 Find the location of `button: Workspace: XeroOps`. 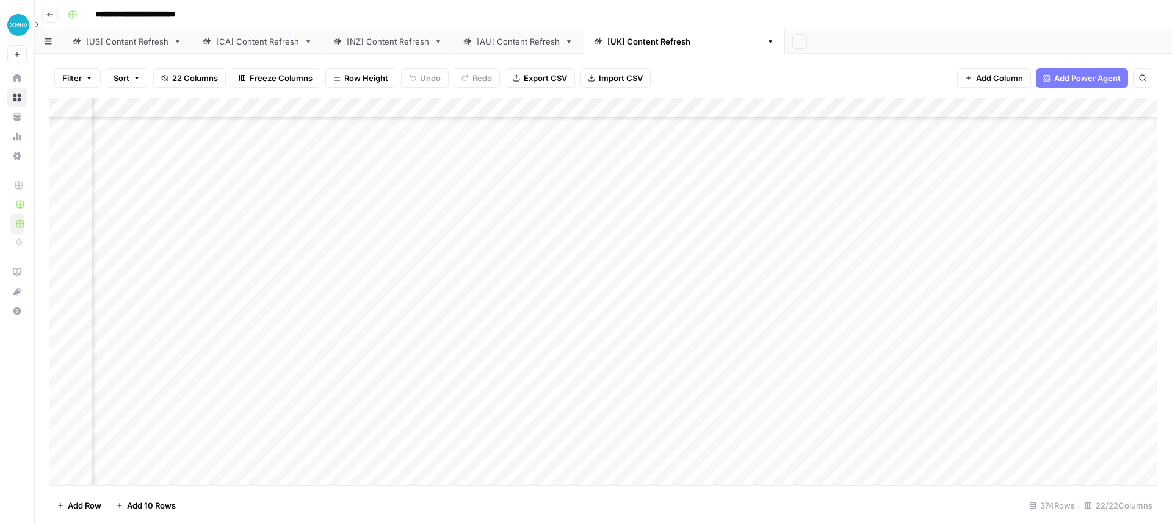

button: Workspace: XeroOps is located at coordinates (17, 25).